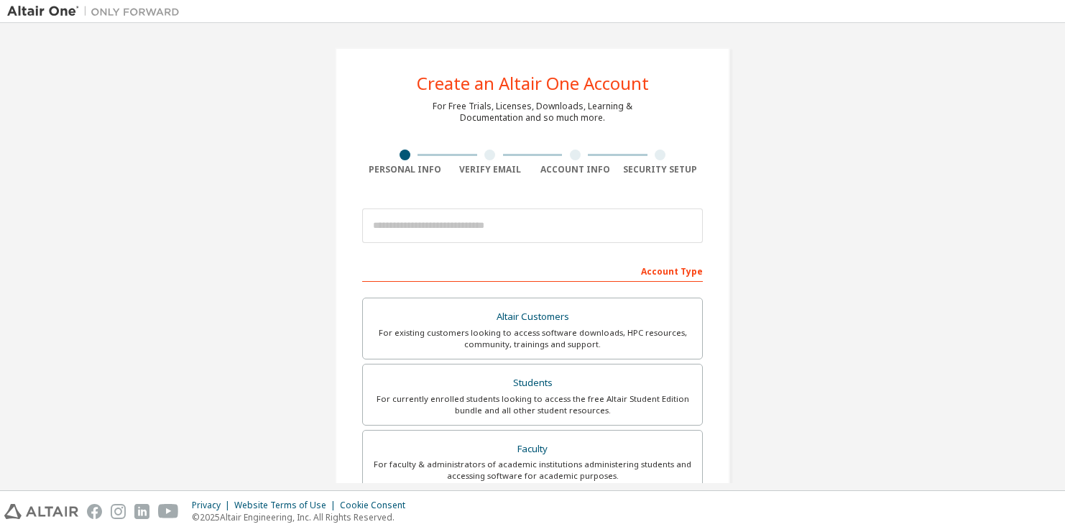 The width and height of the screenshot is (1065, 532). Describe the element at coordinates (533, 405) in the screenshot. I see `div: For currently enrolled students looking to access the free Altair Student Edition bundle and all ...` at that location.